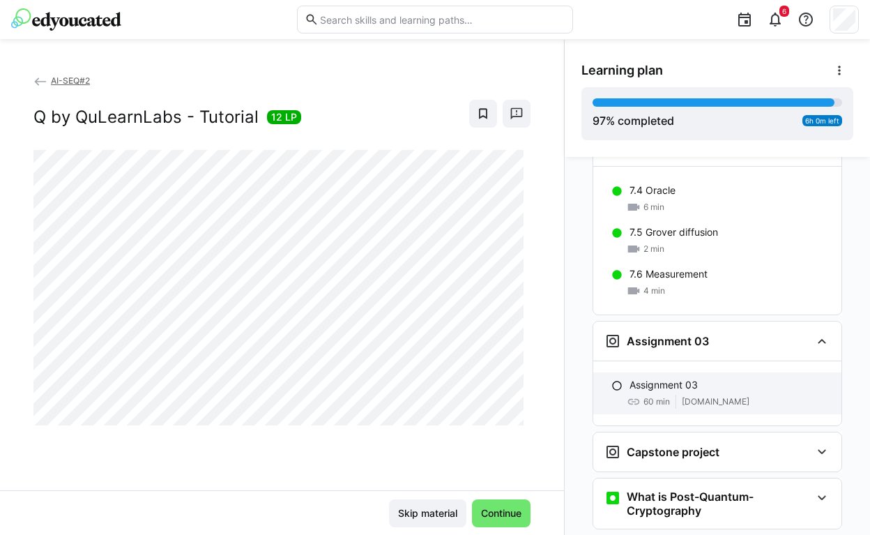 The width and height of the screenshot is (870, 535). I want to click on button: Skip material, so click(427, 513).